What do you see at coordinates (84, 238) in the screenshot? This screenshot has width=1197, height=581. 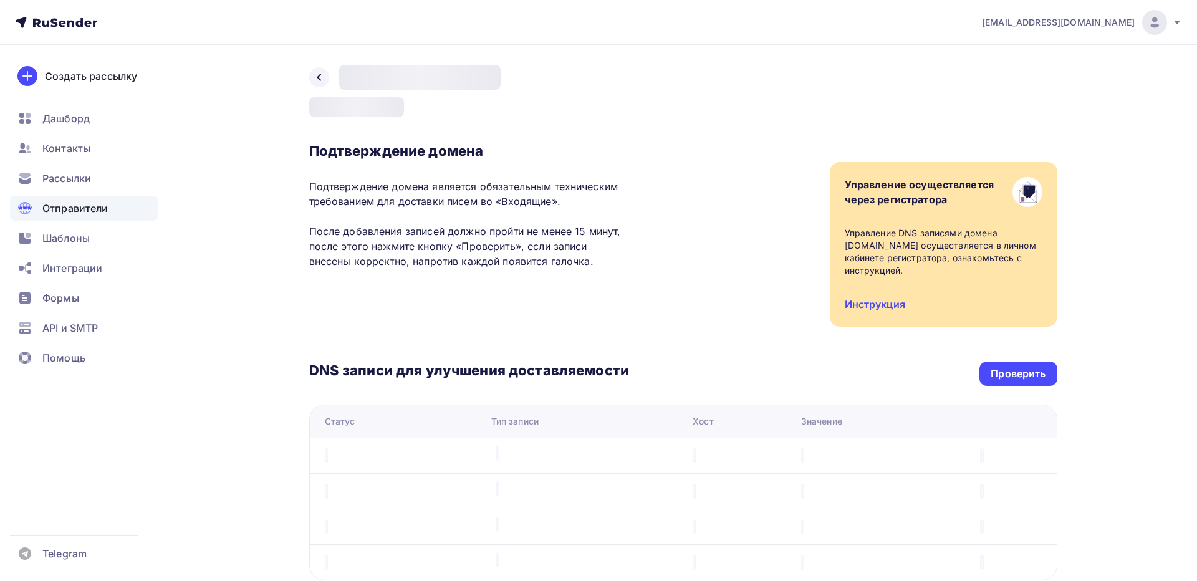 I see `a: Шаблоны` at bounding box center [84, 238].